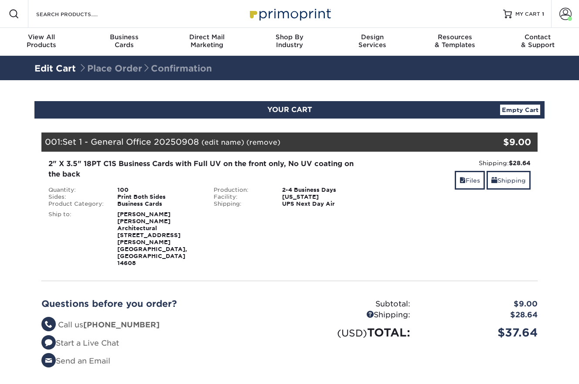 The width and height of the screenshot is (579, 384). Describe the element at coordinates (159, 204) in the screenshot. I see `div: Business Cards` at that location.